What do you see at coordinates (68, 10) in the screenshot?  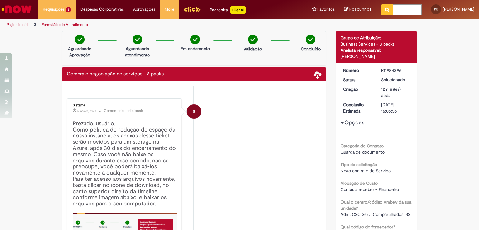 I see `span: 3` at bounding box center [68, 10].